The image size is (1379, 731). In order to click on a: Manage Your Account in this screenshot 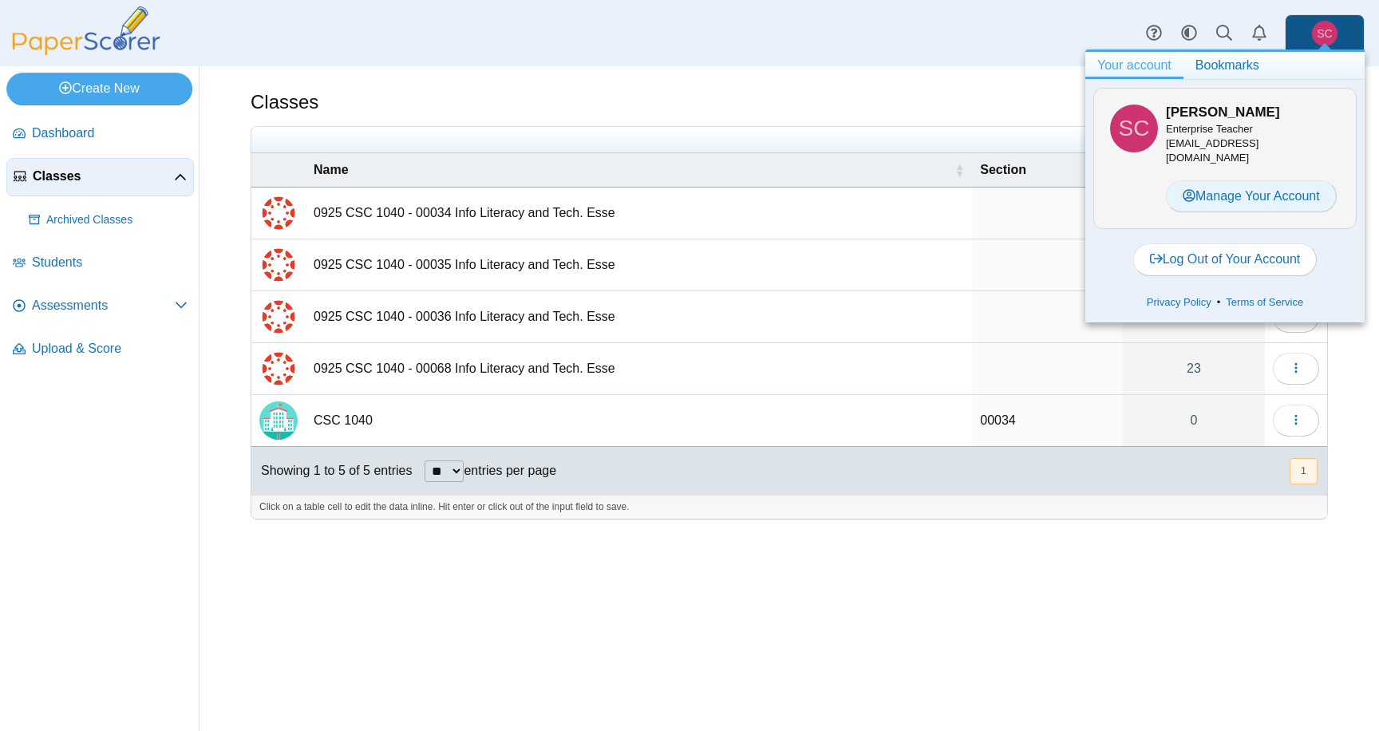, I will do `click(1251, 196)`.